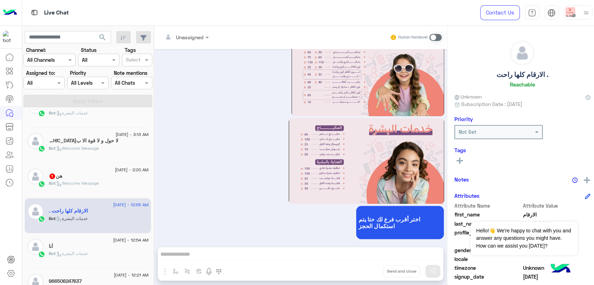 The width and height of the screenshot is (594, 285). What do you see at coordinates (132, 60) in the screenshot?
I see `div: Select` at bounding box center [132, 60].